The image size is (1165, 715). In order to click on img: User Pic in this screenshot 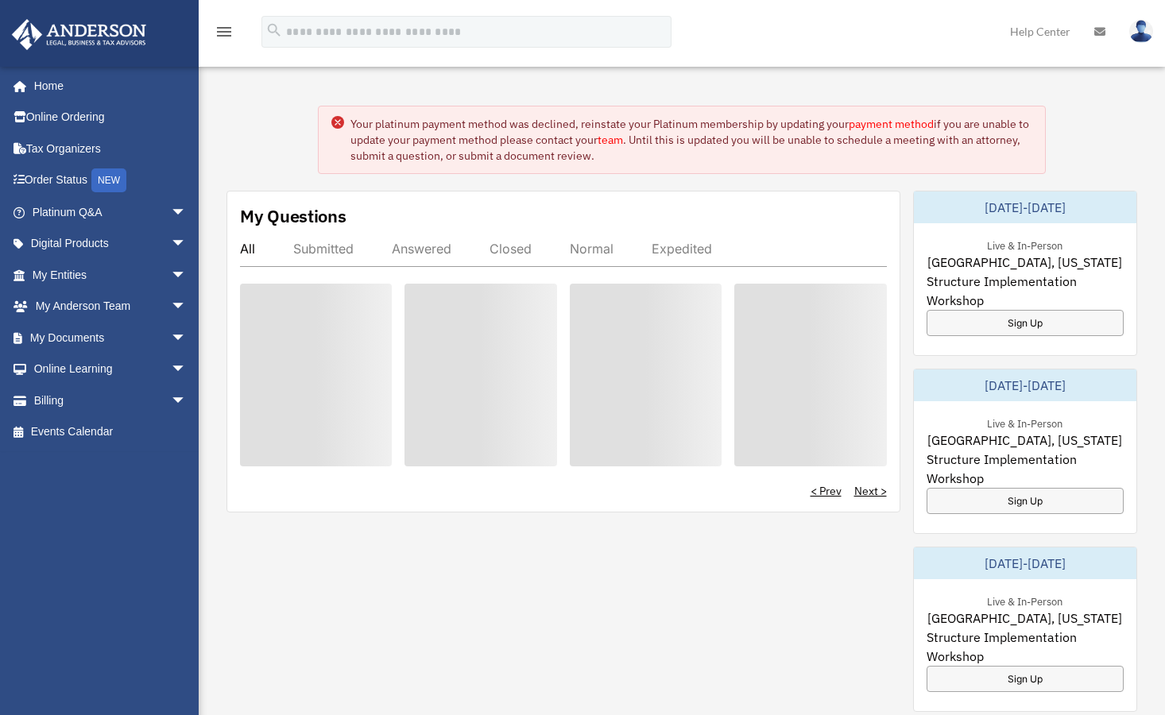, I will do `click(1141, 31)`.